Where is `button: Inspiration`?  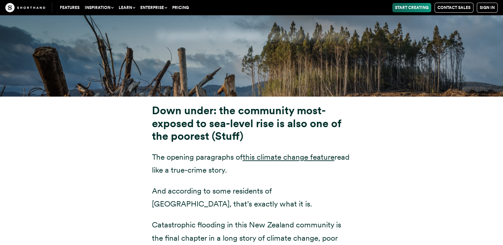 button: Inspiration is located at coordinates (99, 8).